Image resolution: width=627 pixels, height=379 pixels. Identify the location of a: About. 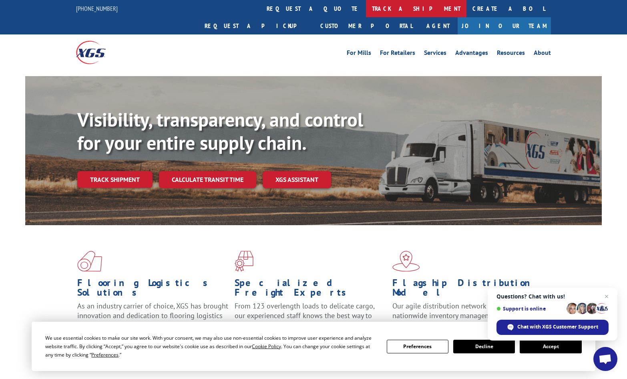
(542, 54).